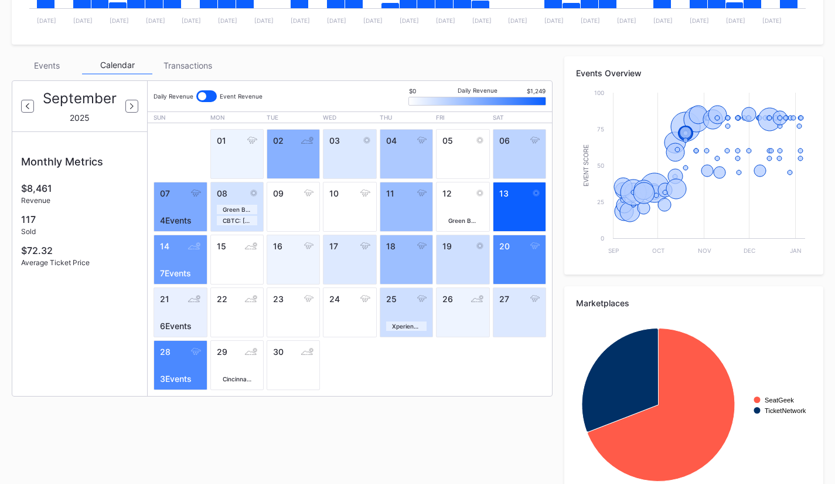  I want to click on div: 22, so click(237, 298).